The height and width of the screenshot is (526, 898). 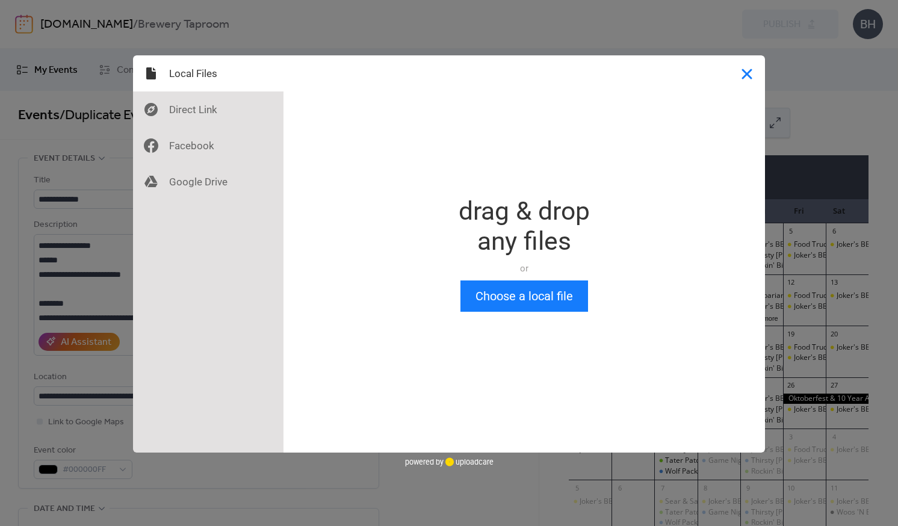 What do you see at coordinates (208, 110) in the screenshot?
I see `div: Direct Link` at bounding box center [208, 110].